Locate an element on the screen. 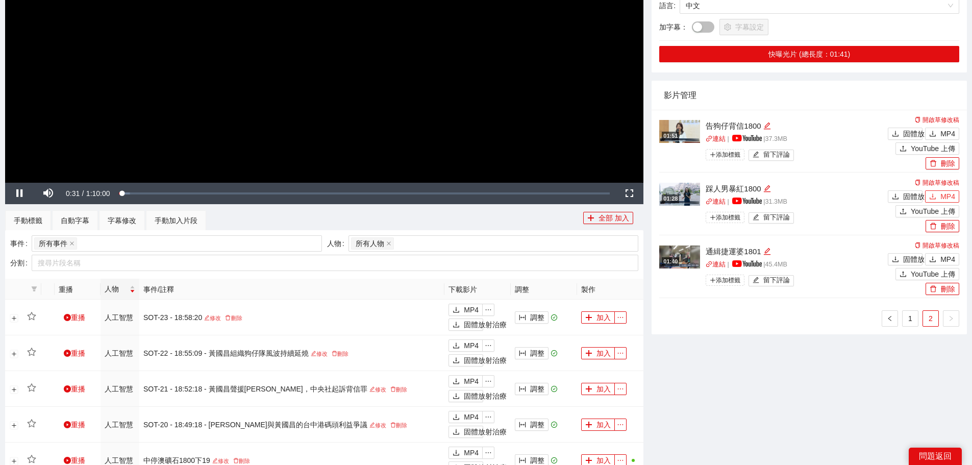  font: 01:28 is located at coordinates (670, 198).